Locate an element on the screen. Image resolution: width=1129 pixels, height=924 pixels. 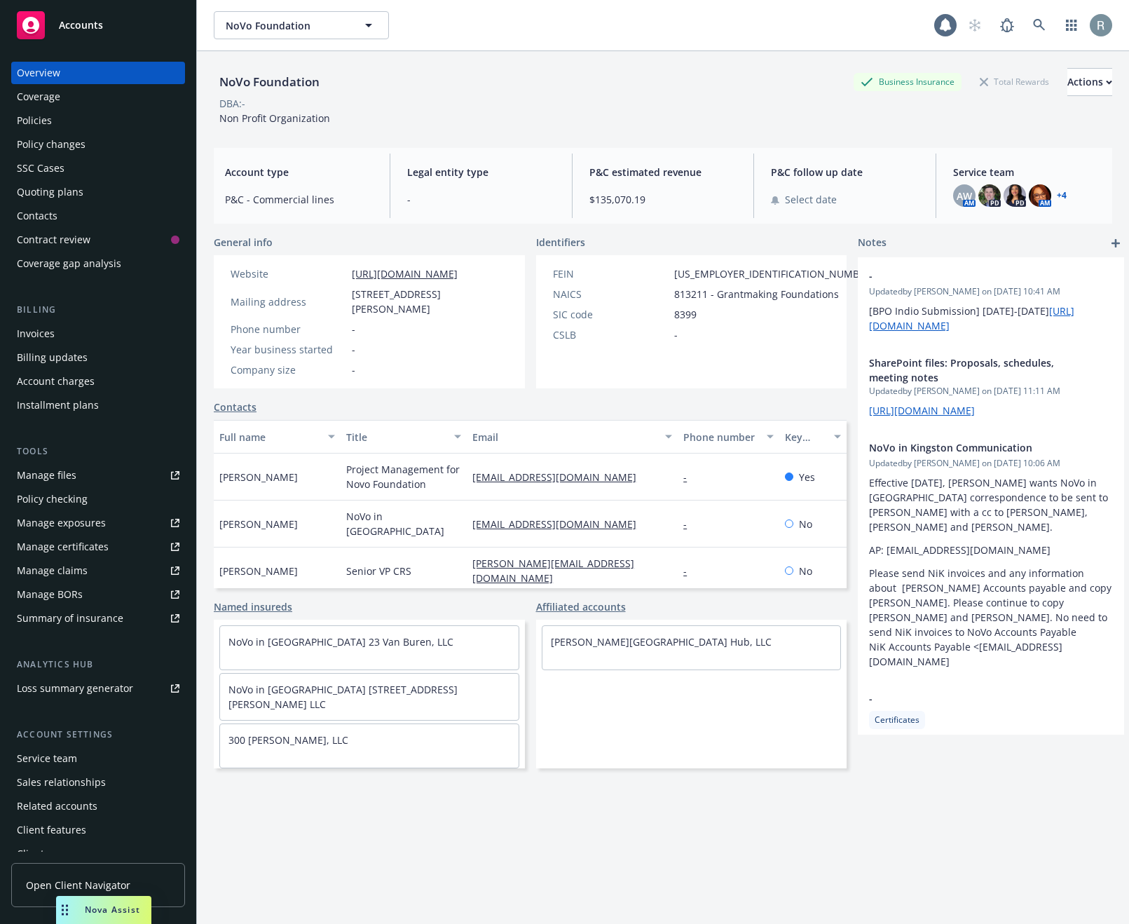
div: Billing updates is located at coordinates (52, 357).